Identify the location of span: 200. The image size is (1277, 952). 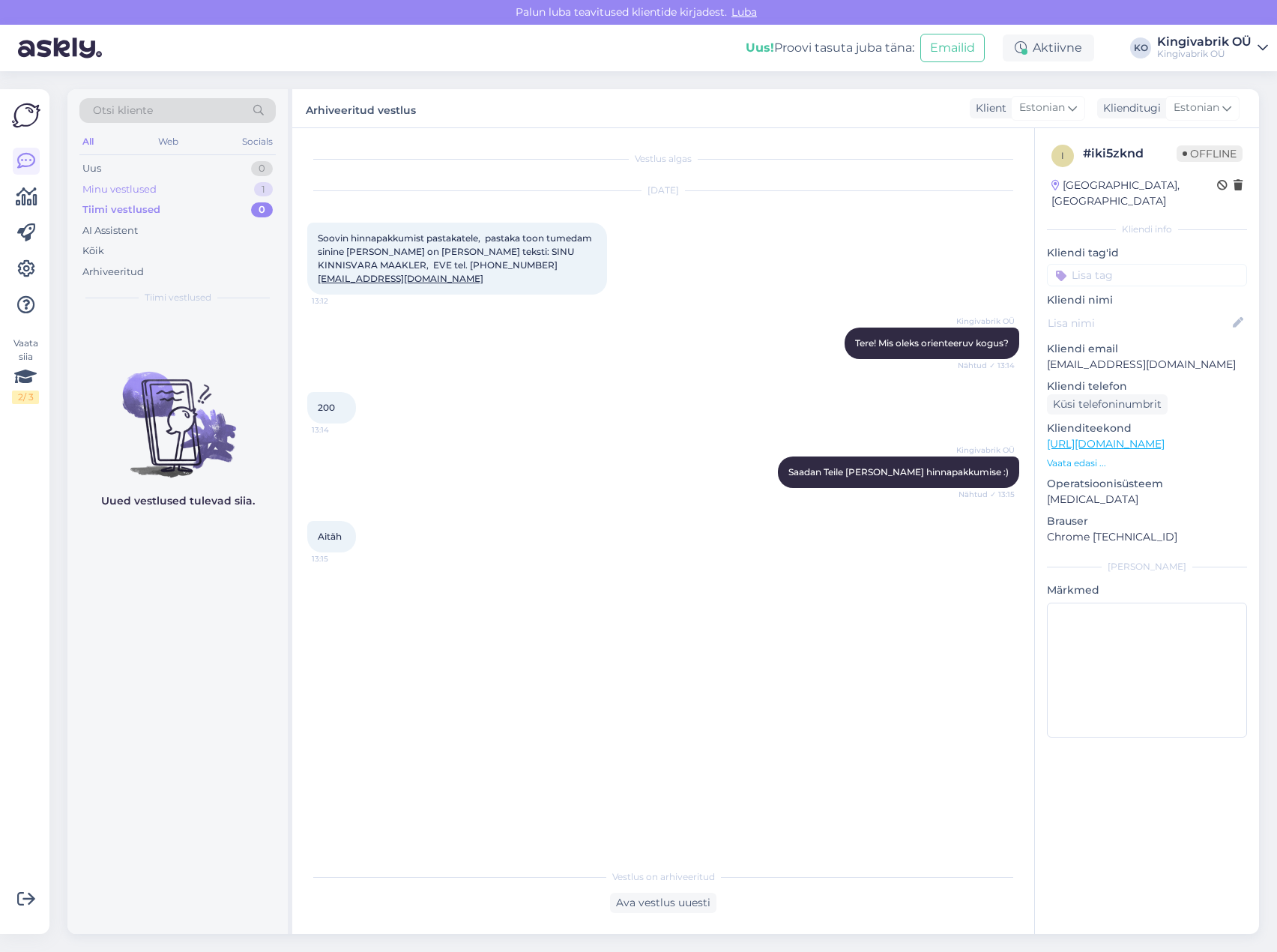
(326, 407).